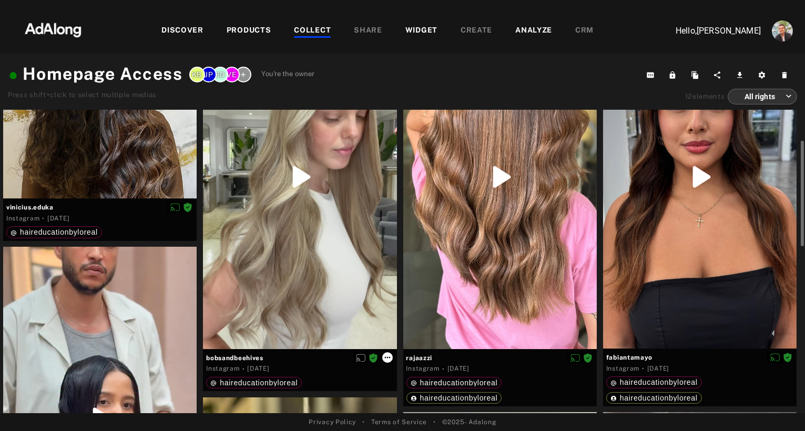  Describe the element at coordinates (696, 75) in the screenshot. I see `button: Duplicate collection` at that location.